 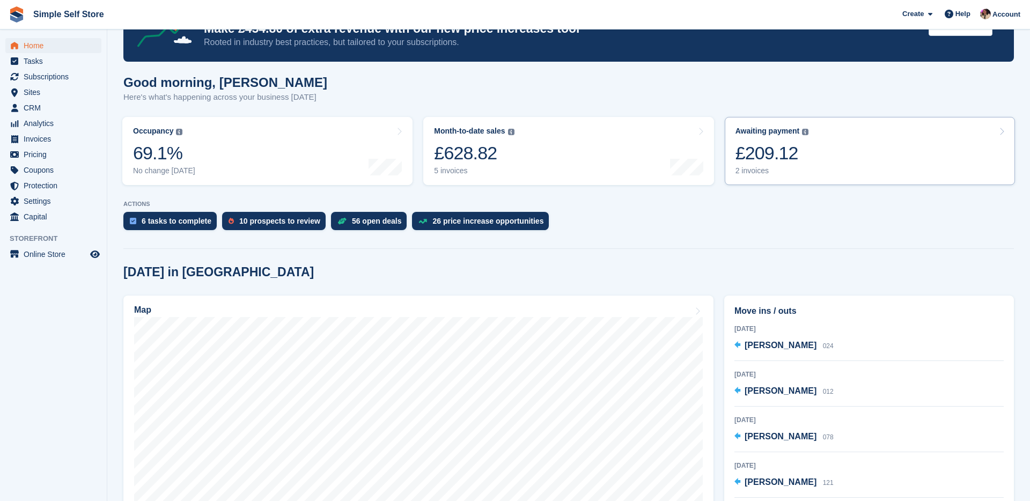 I want to click on div: 10 prospects to review, so click(x=280, y=221).